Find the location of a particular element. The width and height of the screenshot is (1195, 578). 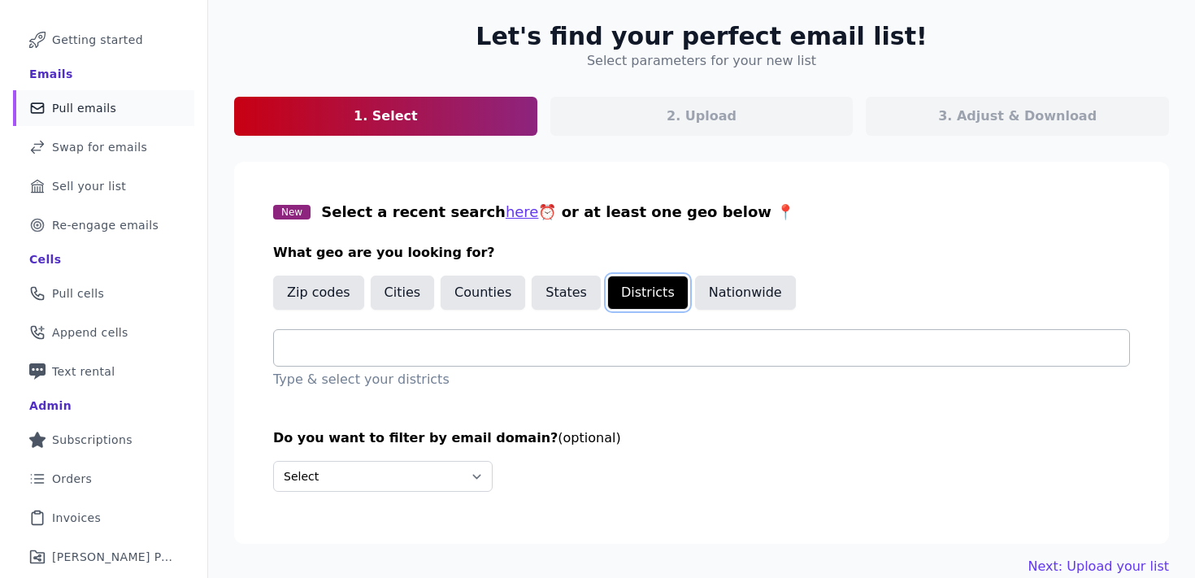

a: Sell your list is located at coordinates (103, 186).